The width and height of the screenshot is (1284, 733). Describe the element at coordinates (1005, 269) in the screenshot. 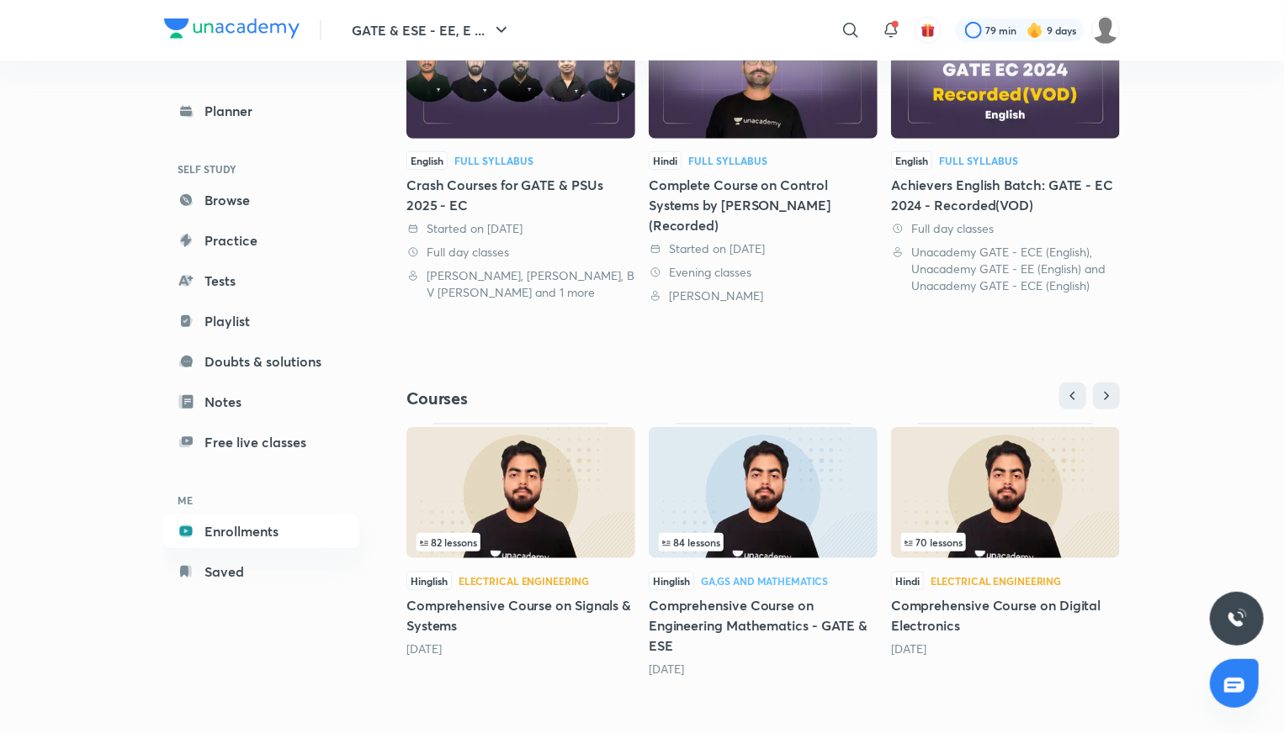

I see `div: Unacademy GATE - ECE (English), Unacademy GATE - EE (English) and Unacademy GATE - ECE (English)` at that location.